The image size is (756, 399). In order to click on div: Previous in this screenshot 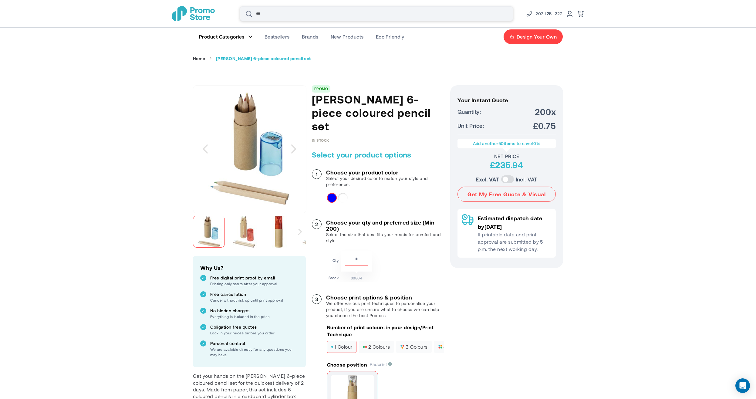, I will do `click(205, 149)`.